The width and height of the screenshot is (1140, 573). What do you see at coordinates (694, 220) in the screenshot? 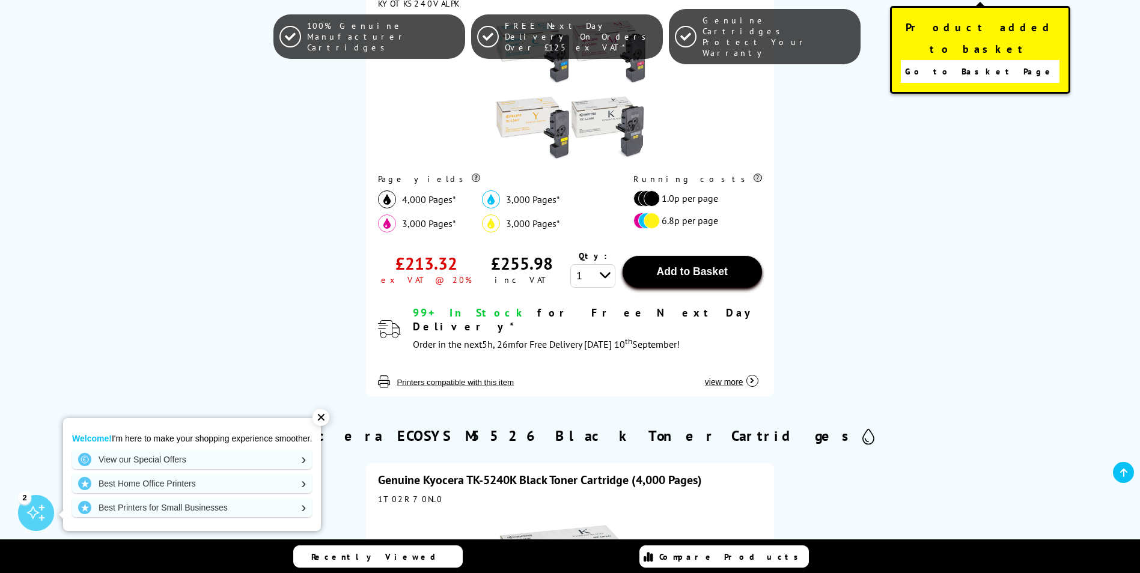
I see `li: 6.8p per page` at bounding box center [694, 220].